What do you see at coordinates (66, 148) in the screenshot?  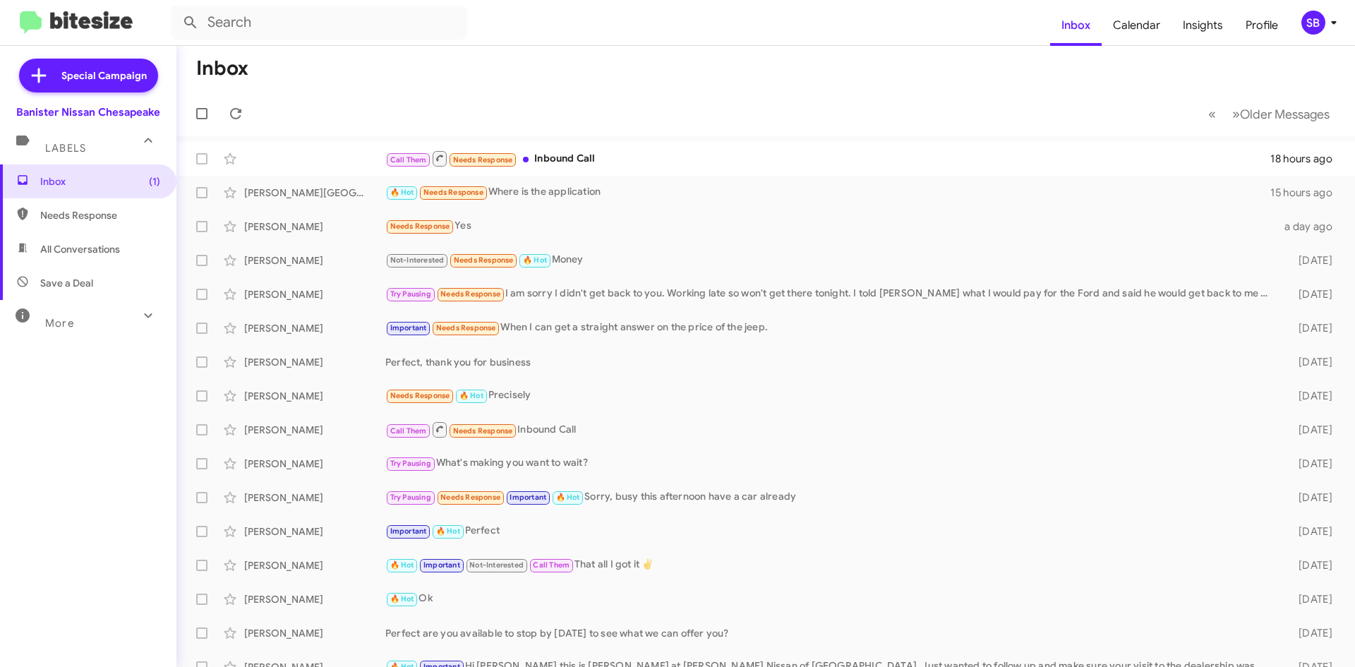 I see `span: Labels` at bounding box center [66, 148].